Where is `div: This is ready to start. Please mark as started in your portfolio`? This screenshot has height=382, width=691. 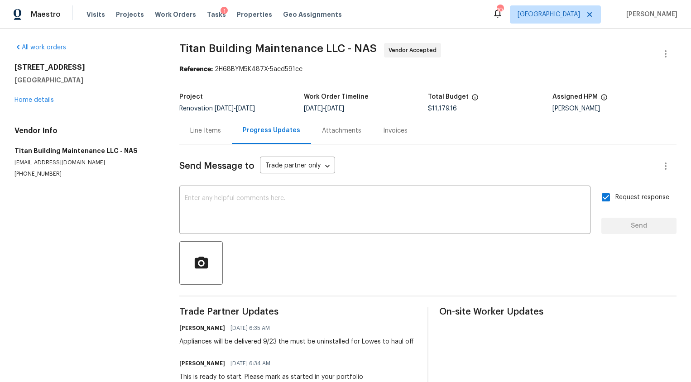
div: This is ready to start. Please mark as started in your portfolio is located at coordinates (271, 377).